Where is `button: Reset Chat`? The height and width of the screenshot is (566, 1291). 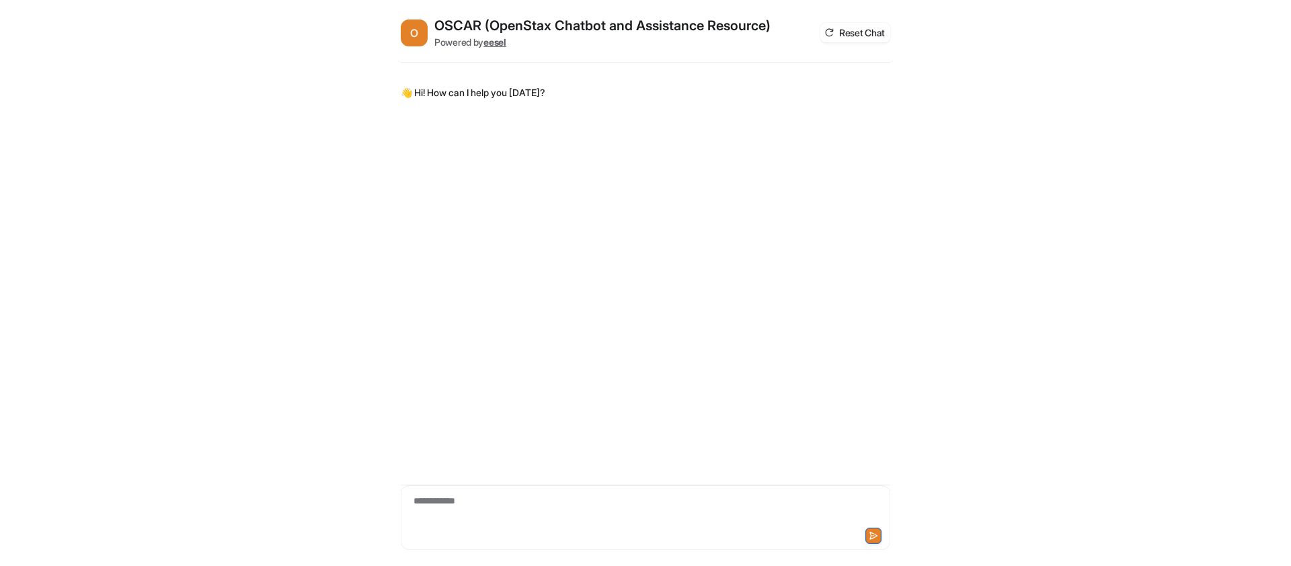 button: Reset Chat is located at coordinates (855, 32).